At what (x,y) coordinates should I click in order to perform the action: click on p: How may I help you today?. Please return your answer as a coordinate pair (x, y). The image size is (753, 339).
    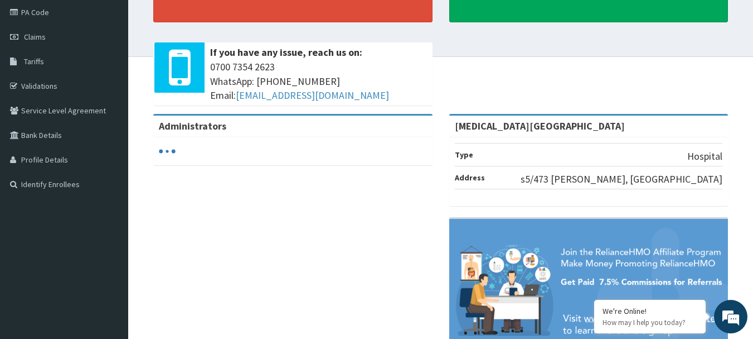
    Looking at the image, I should click on (650, 322).